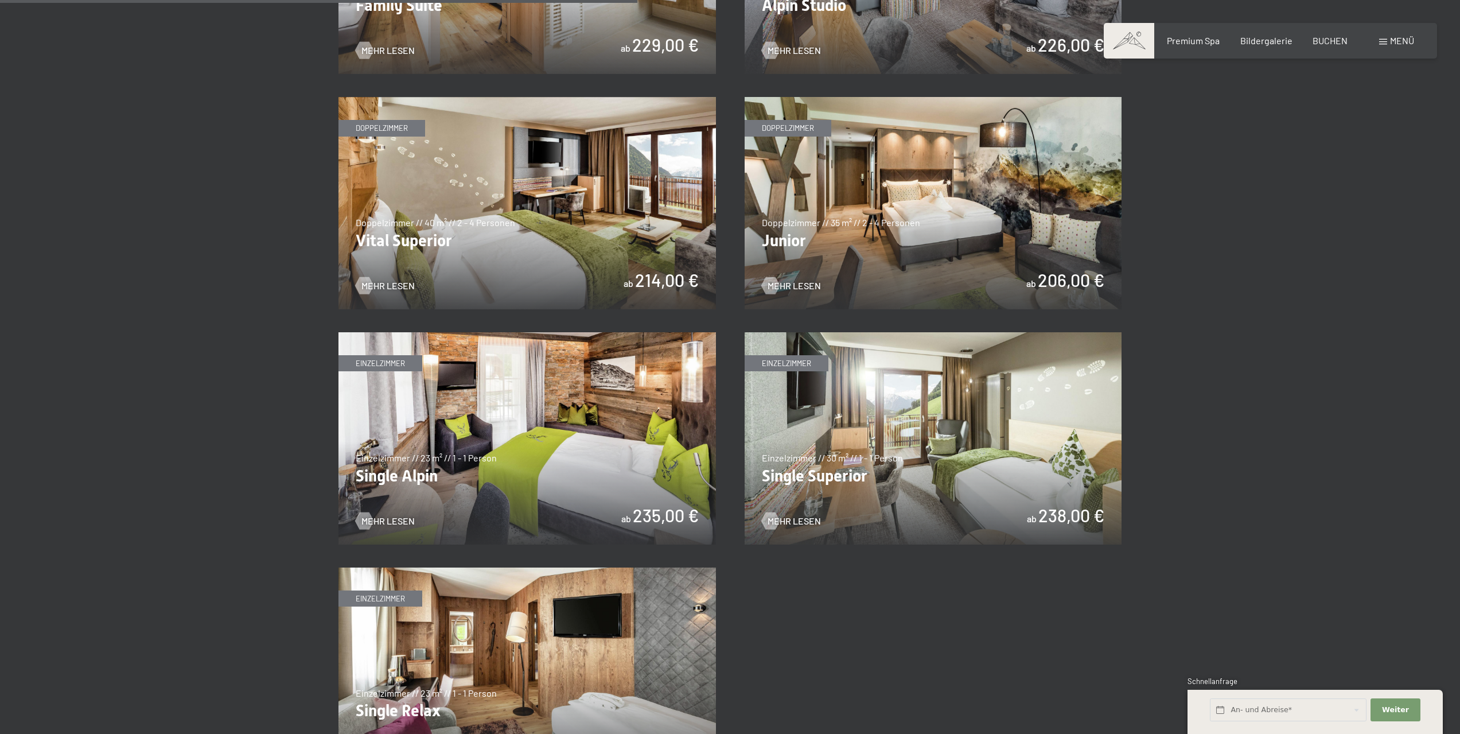 The width and height of the screenshot is (1460, 734). Describe the element at coordinates (1329, 40) in the screenshot. I see `span: BUCHEN` at that location.